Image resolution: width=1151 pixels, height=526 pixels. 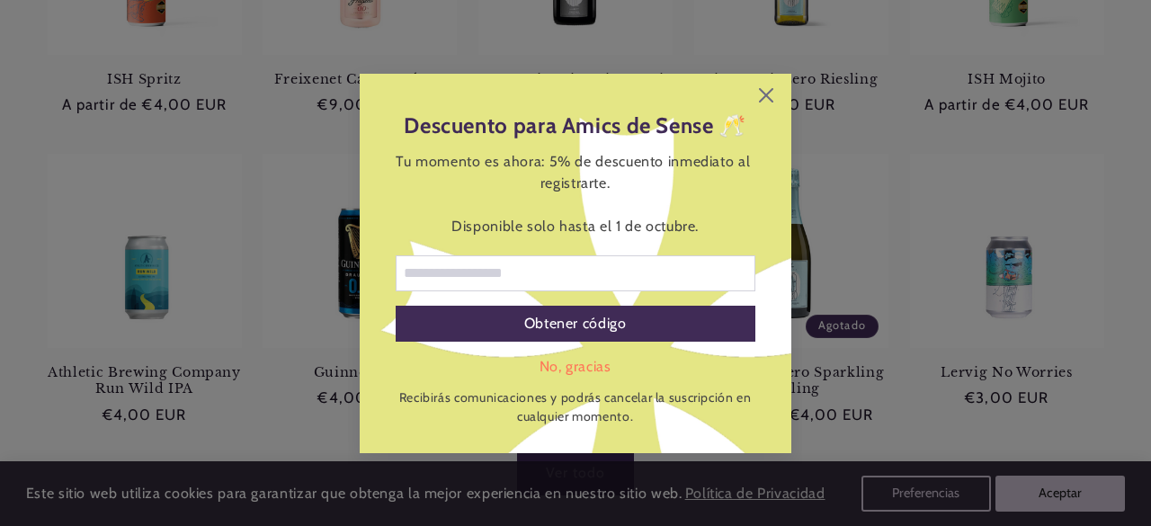 What do you see at coordinates (575, 126) in the screenshot?
I see `header: Descuento para Amics de Sense 🥂` at bounding box center [575, 126].